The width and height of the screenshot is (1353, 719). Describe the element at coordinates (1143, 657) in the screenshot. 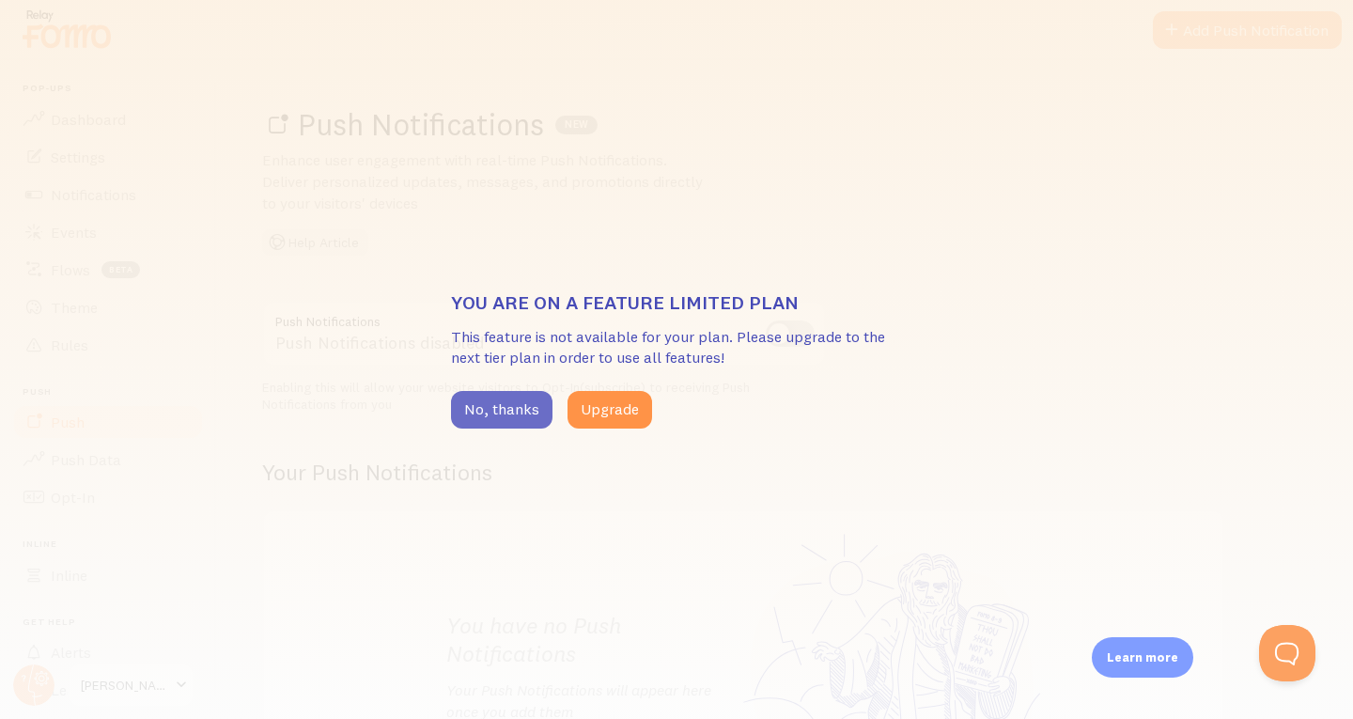

I see `div: Learn more` at that location.